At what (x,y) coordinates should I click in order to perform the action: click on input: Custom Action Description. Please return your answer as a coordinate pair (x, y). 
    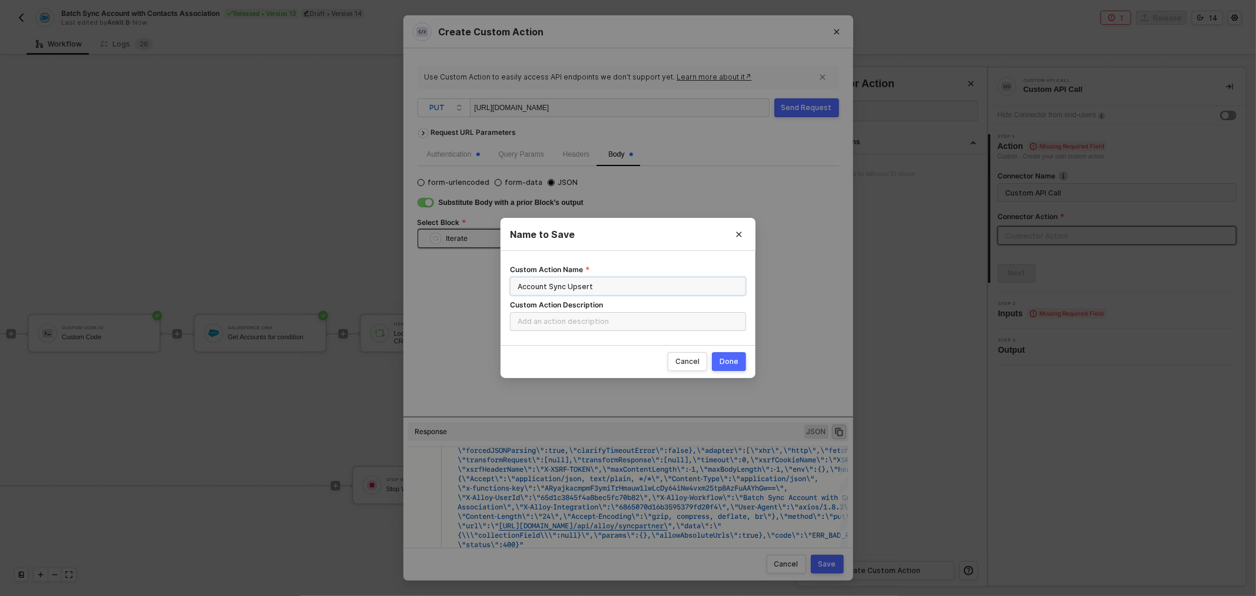
    Looking at the image, I should click on (628, 322).